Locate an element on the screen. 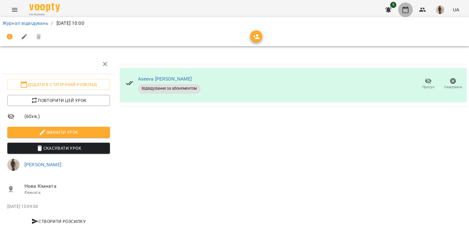 The height and width of the screenshot is (226, 469). a: Журнал відвідувань is located at coordinates (25, 23).